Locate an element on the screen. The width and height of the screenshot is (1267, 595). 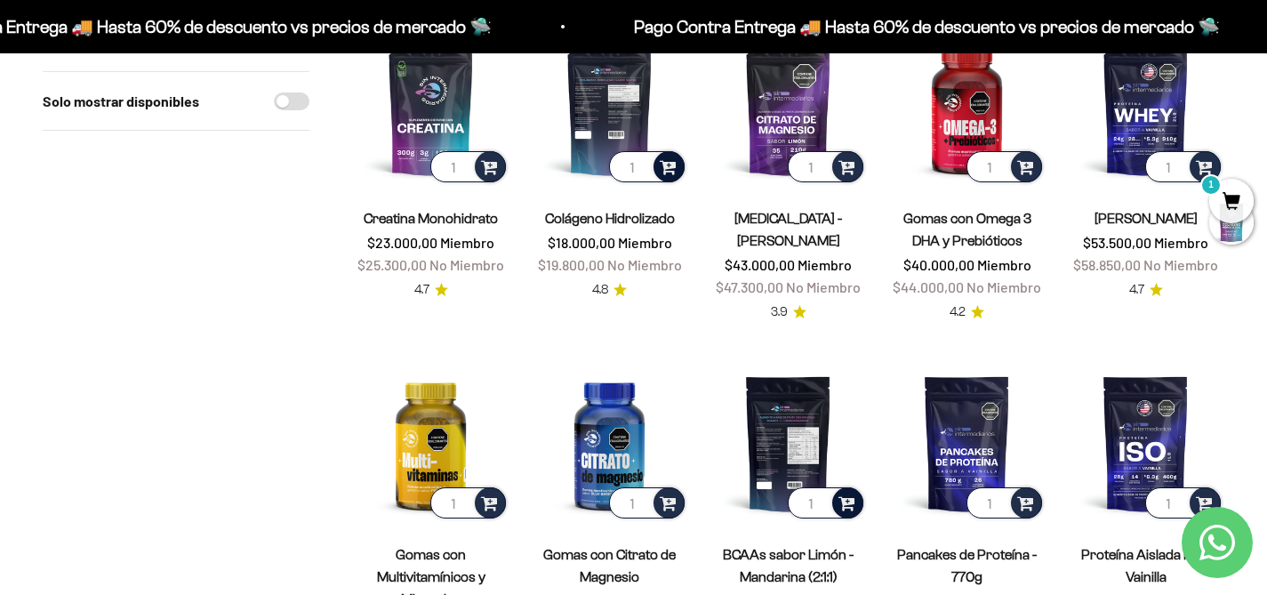
a: Colágeno Hidrolizado is located at coordinates (610, 218).